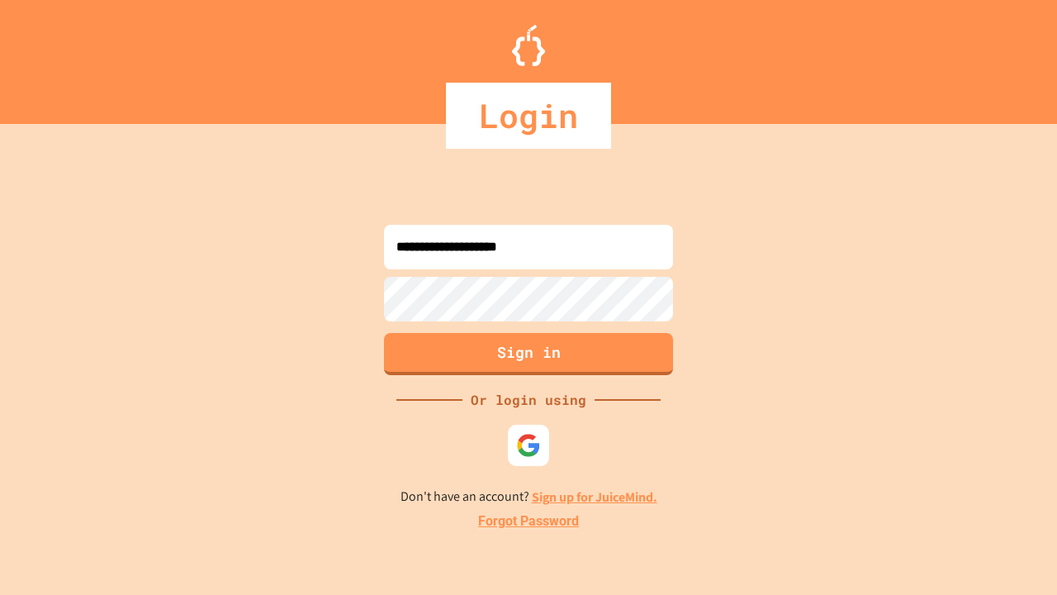  Describe the element at coordinates (529, 521) in the screenshot. I see `a: Forgot Password` at that location.